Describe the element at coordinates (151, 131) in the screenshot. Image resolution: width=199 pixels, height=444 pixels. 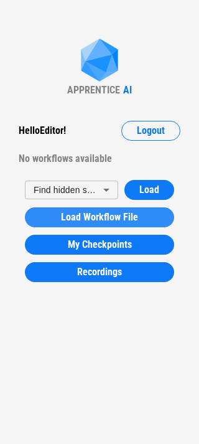
I see `button: Logout` at that location.